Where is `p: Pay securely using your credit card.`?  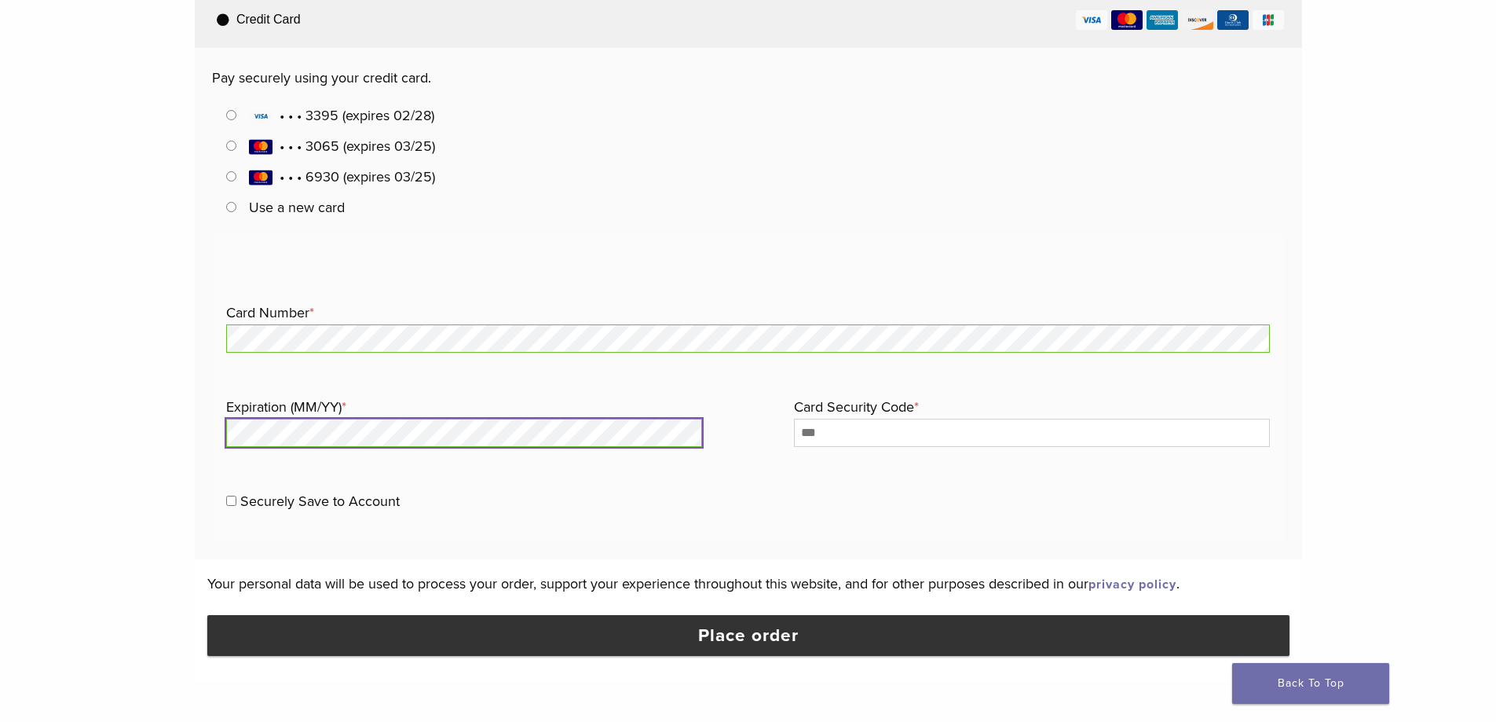 p: Pay securely using your credit card. is located at coordinates (747, 78).